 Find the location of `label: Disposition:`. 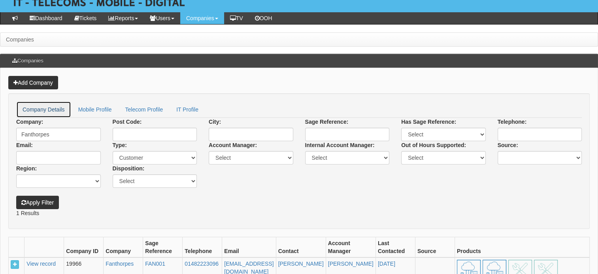

label: Disposition: is located at coordinates (128, 168).